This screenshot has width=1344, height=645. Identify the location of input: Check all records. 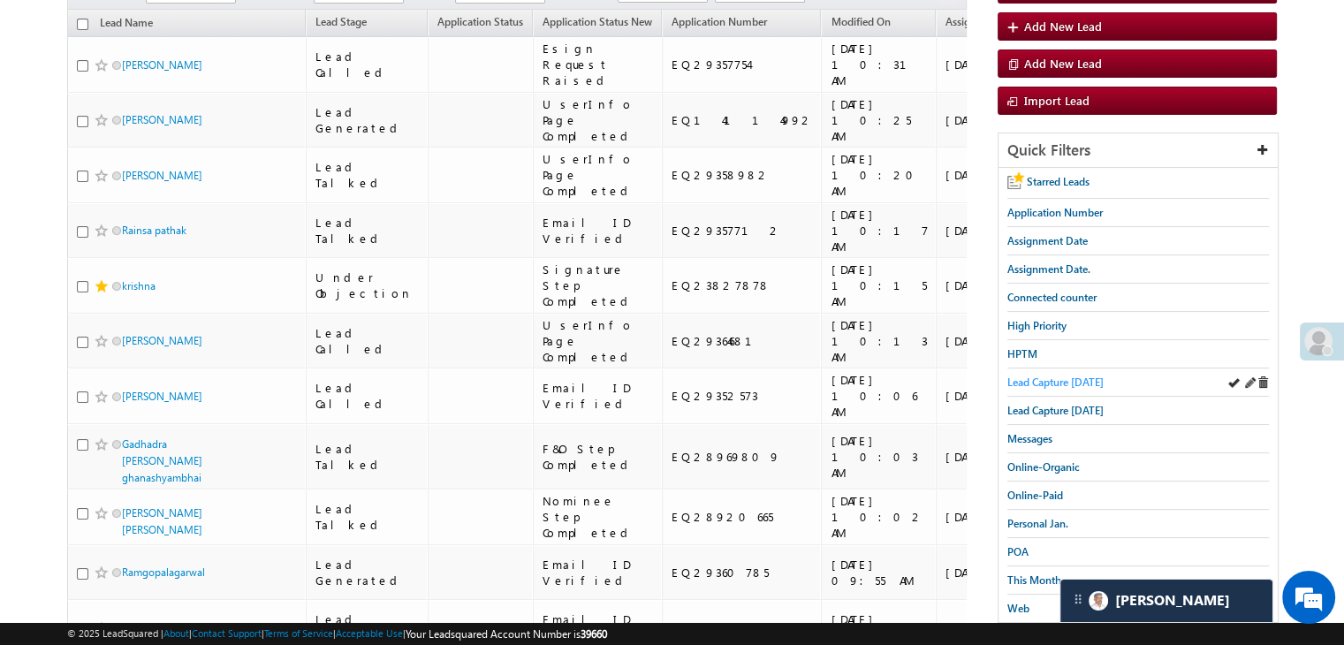
(82, 24).